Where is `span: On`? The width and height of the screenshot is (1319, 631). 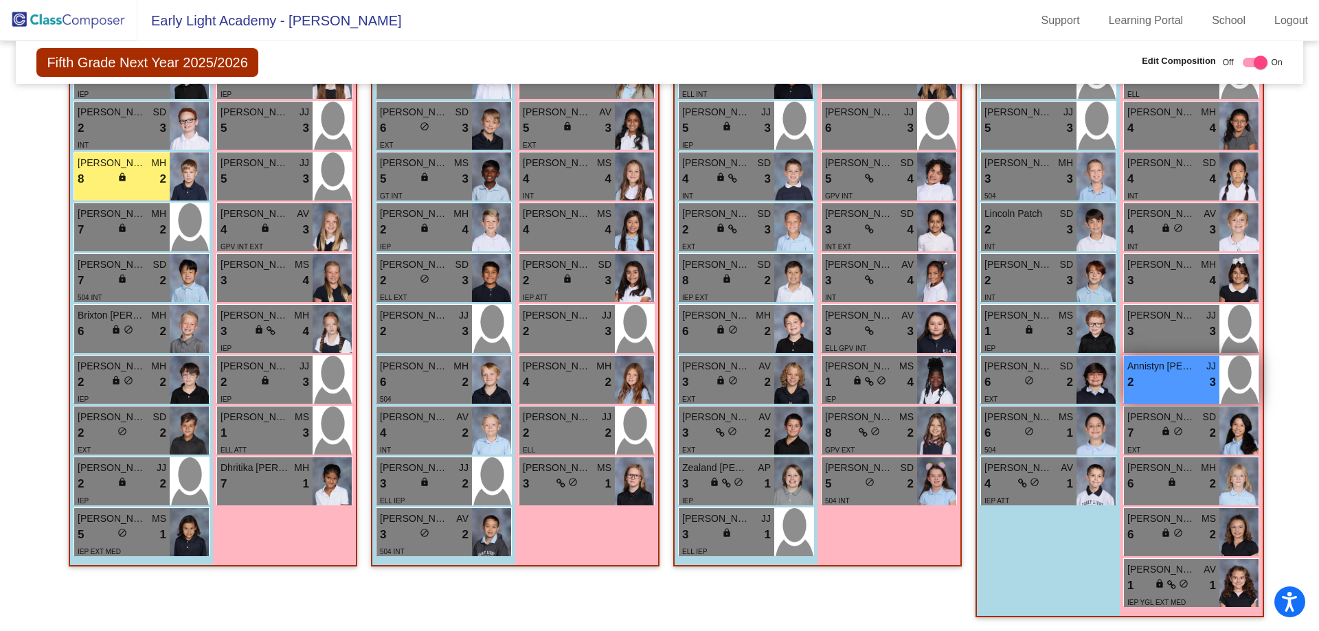
span: On is located at coordinates (1277, 62).